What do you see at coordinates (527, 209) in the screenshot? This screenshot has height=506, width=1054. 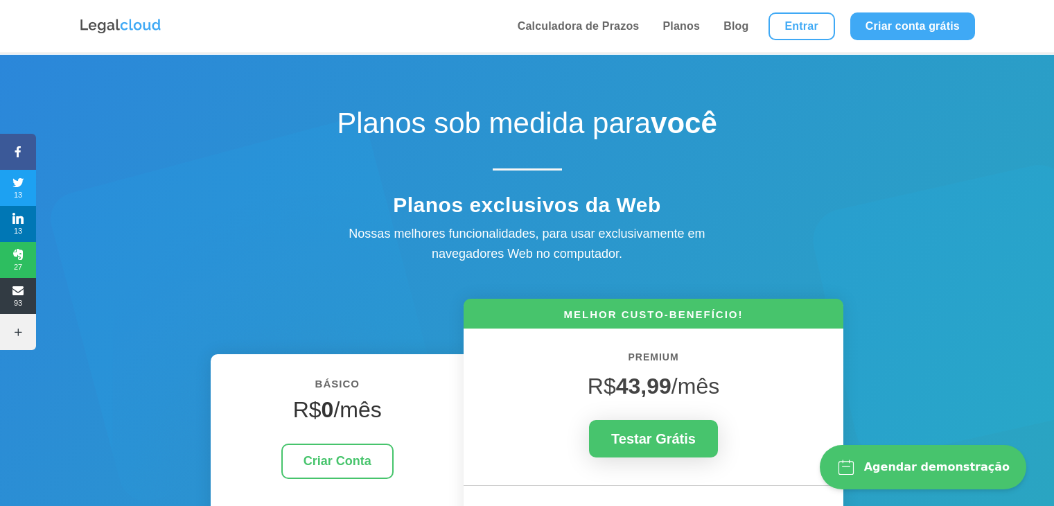 I see `h4: Planos exclusivos da Web` at bounding box center [527, 209].